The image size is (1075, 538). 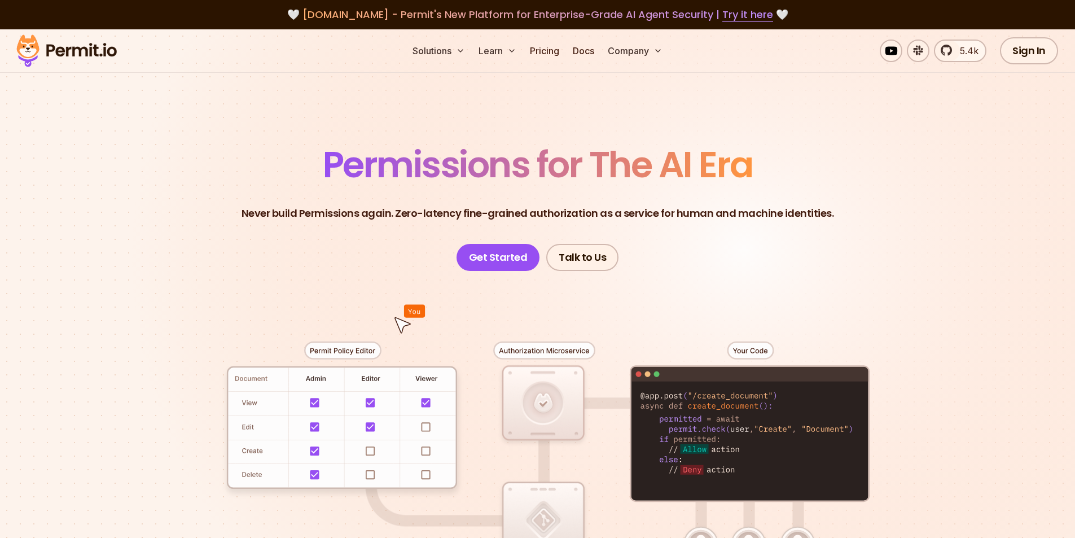 I want to click on a: Talk to Us, so click(x=583, y=257).